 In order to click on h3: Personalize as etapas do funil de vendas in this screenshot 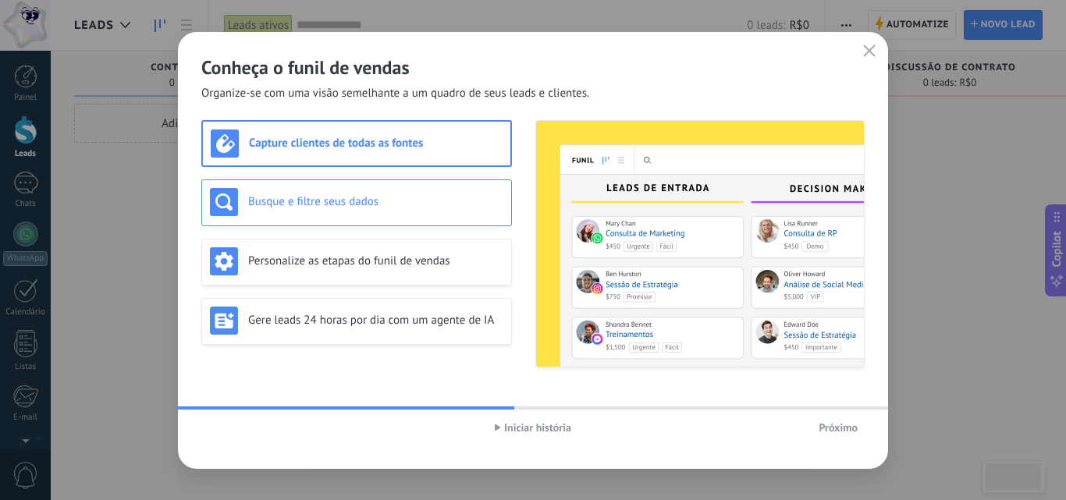, I will do `click(375, 261)`.